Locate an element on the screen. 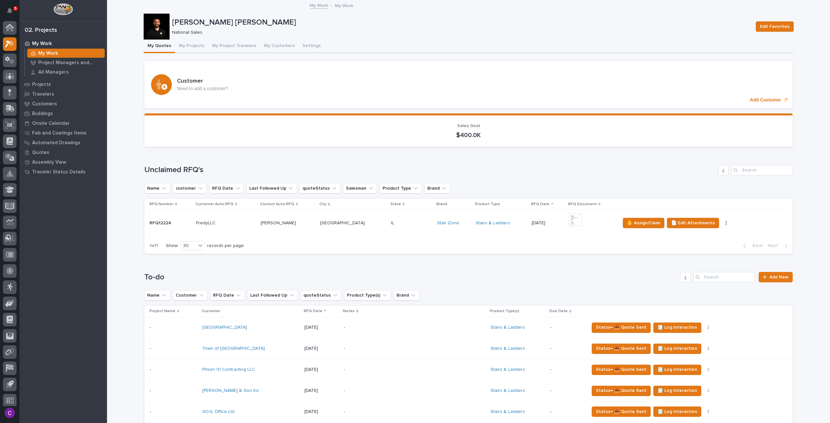 Image resolution: width=830 pixels, height=423 pixels. p: Fab and Coatings Items is located at coordinates (59, 133).